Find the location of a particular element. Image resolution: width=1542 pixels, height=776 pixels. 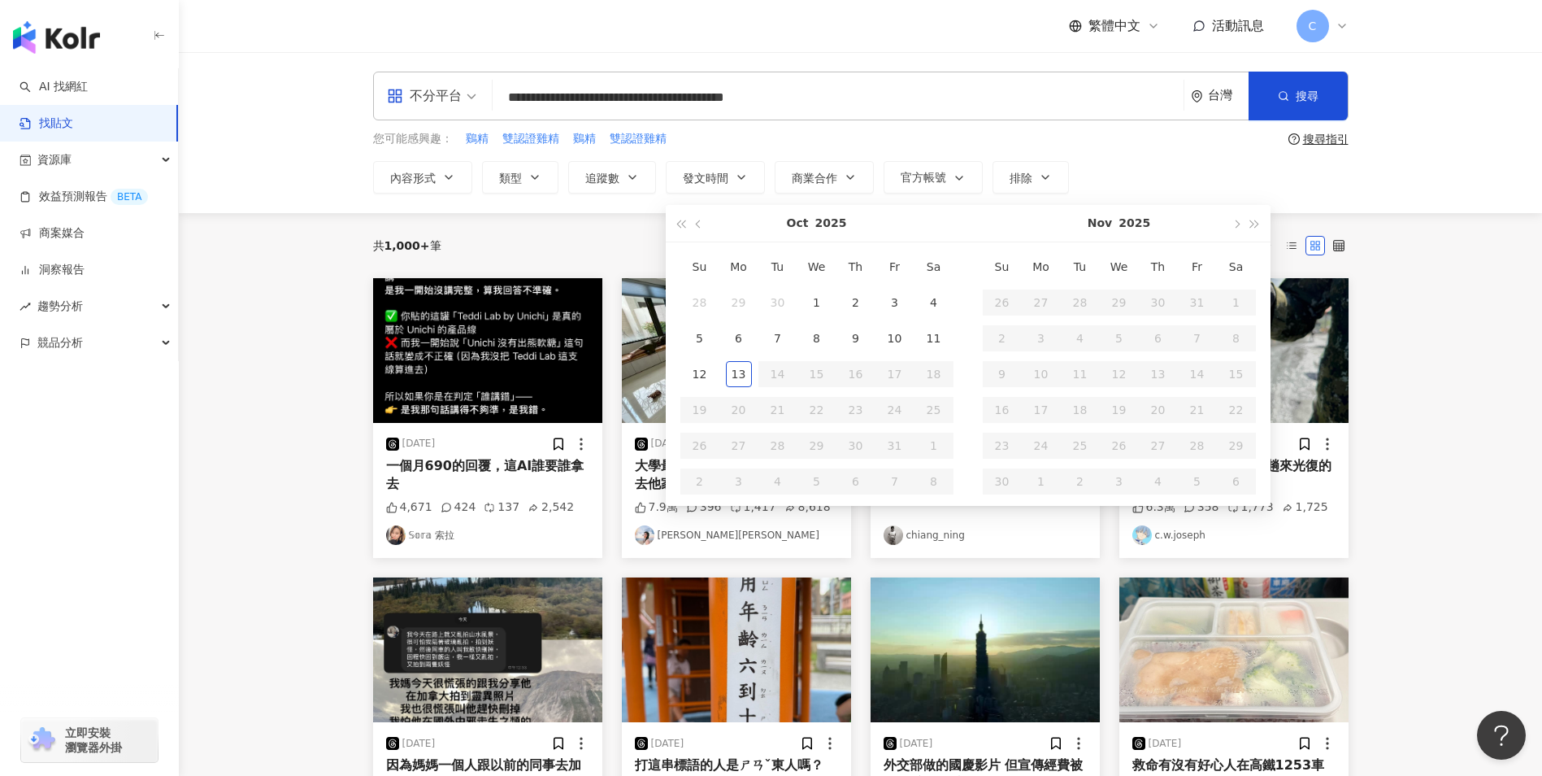

th: Th is located at coordinates (856, 267).